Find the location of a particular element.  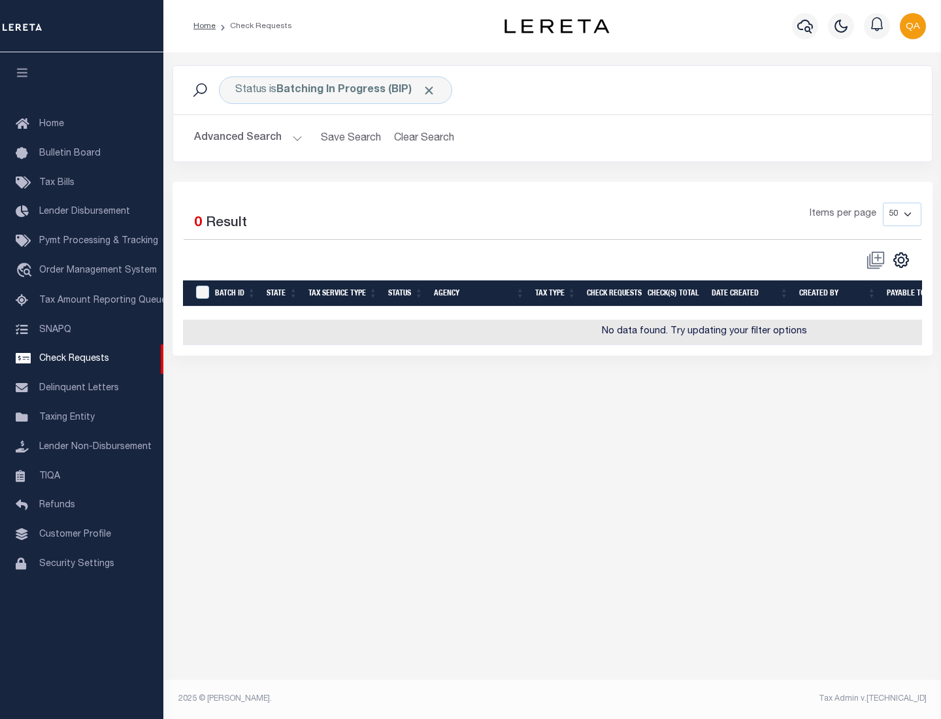

th: Created By: activate to sort column ascending is located at coordinates (838, 293).